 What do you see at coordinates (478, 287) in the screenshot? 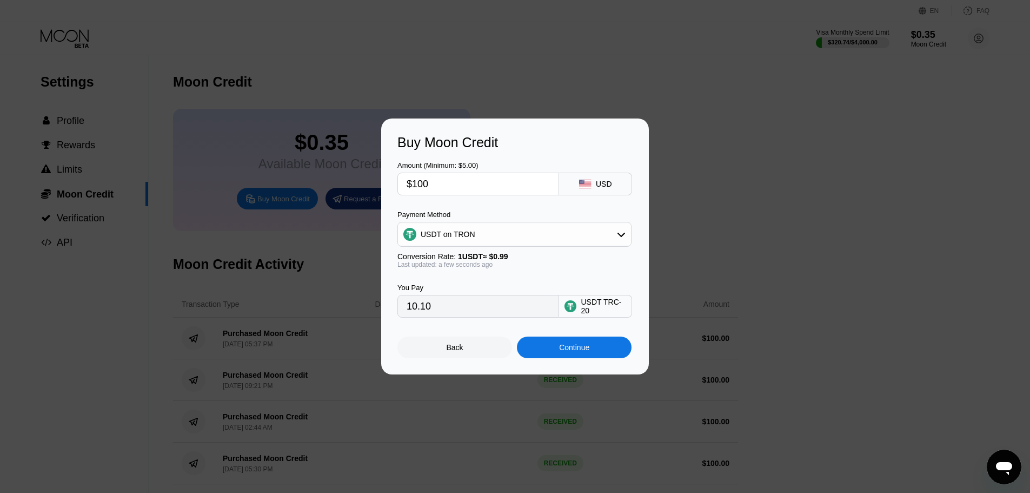
I see `div: You Pay` at bounding box center [478, 287].